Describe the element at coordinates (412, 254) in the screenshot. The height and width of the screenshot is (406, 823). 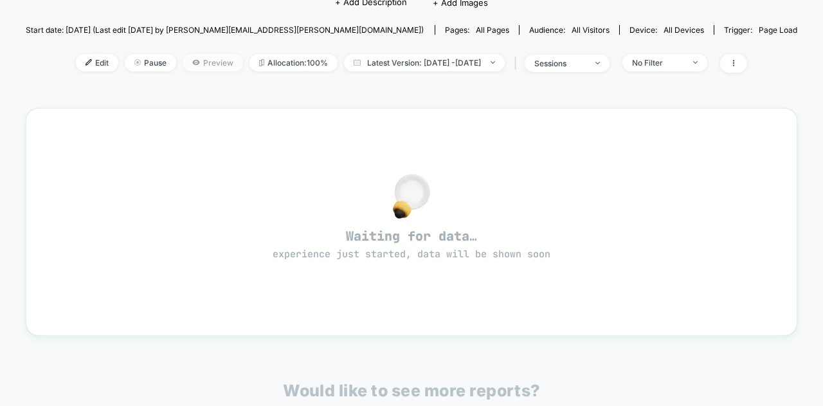
I see `span: experience just started, data will be shown soon` at that location.